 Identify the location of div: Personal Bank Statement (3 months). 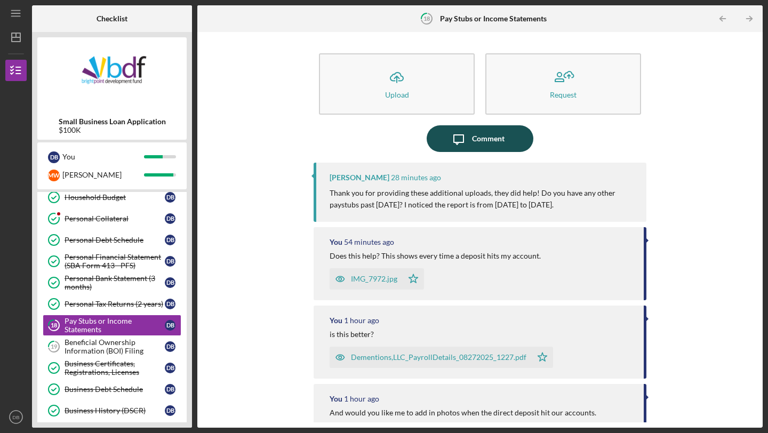
(115, 283).